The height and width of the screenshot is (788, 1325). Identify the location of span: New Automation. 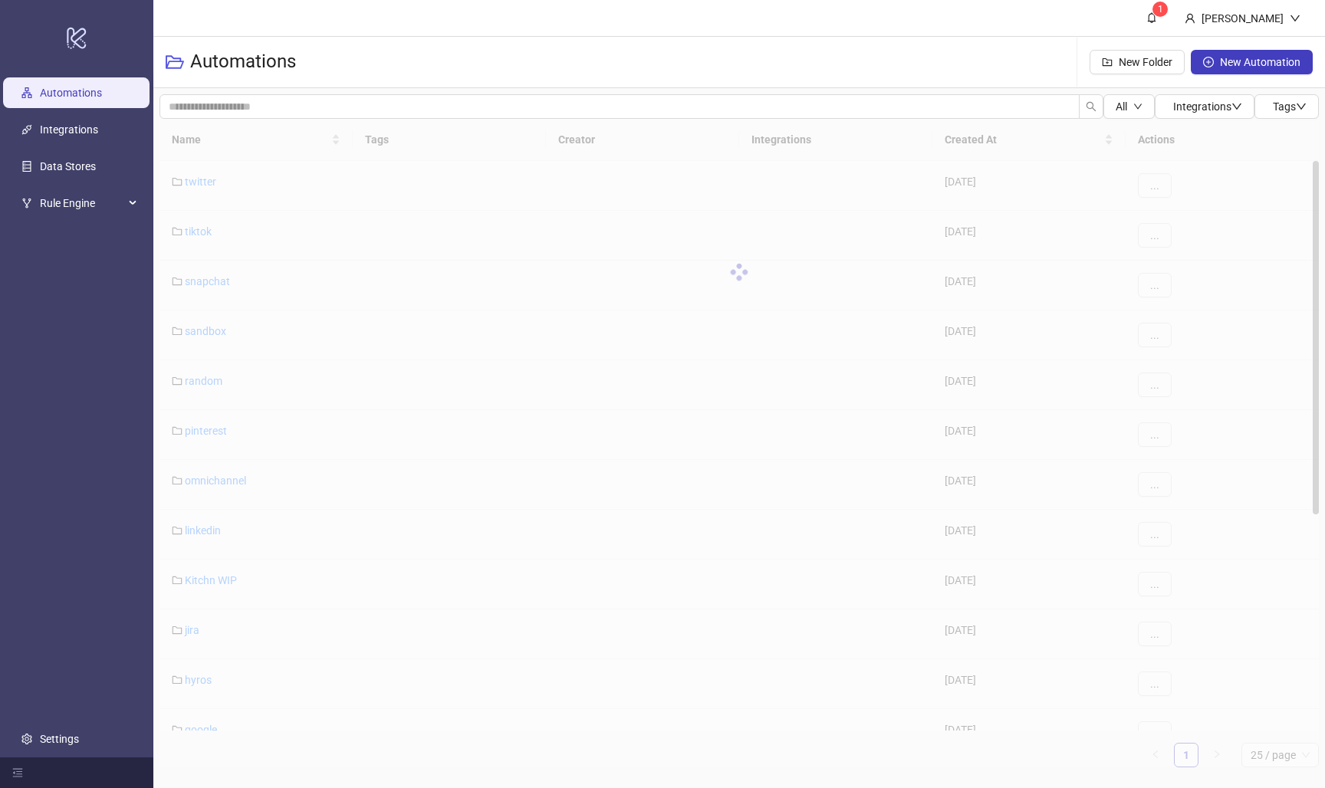
(1260, 62).